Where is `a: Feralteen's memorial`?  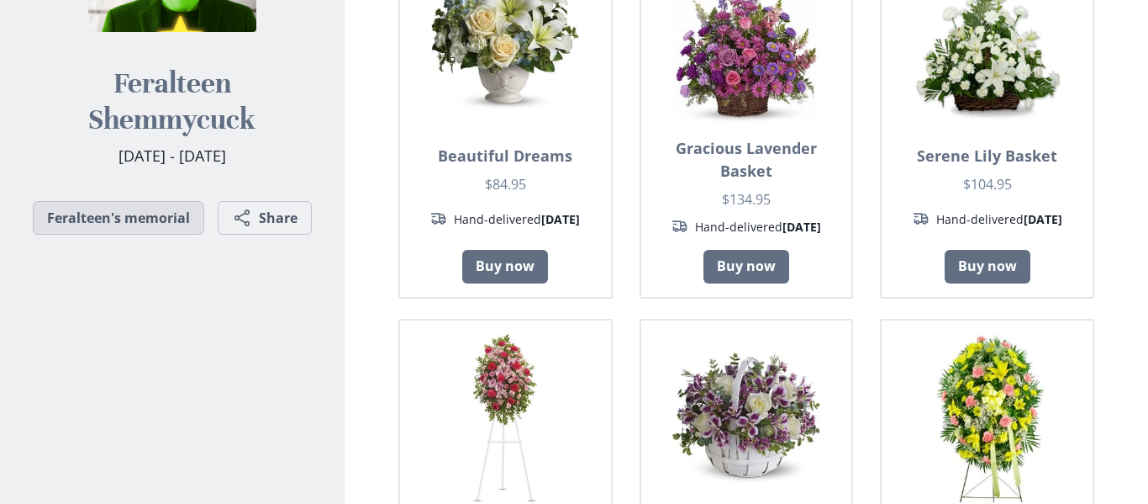
a: Feralteen's memorial is located at coordinates (119, 218).